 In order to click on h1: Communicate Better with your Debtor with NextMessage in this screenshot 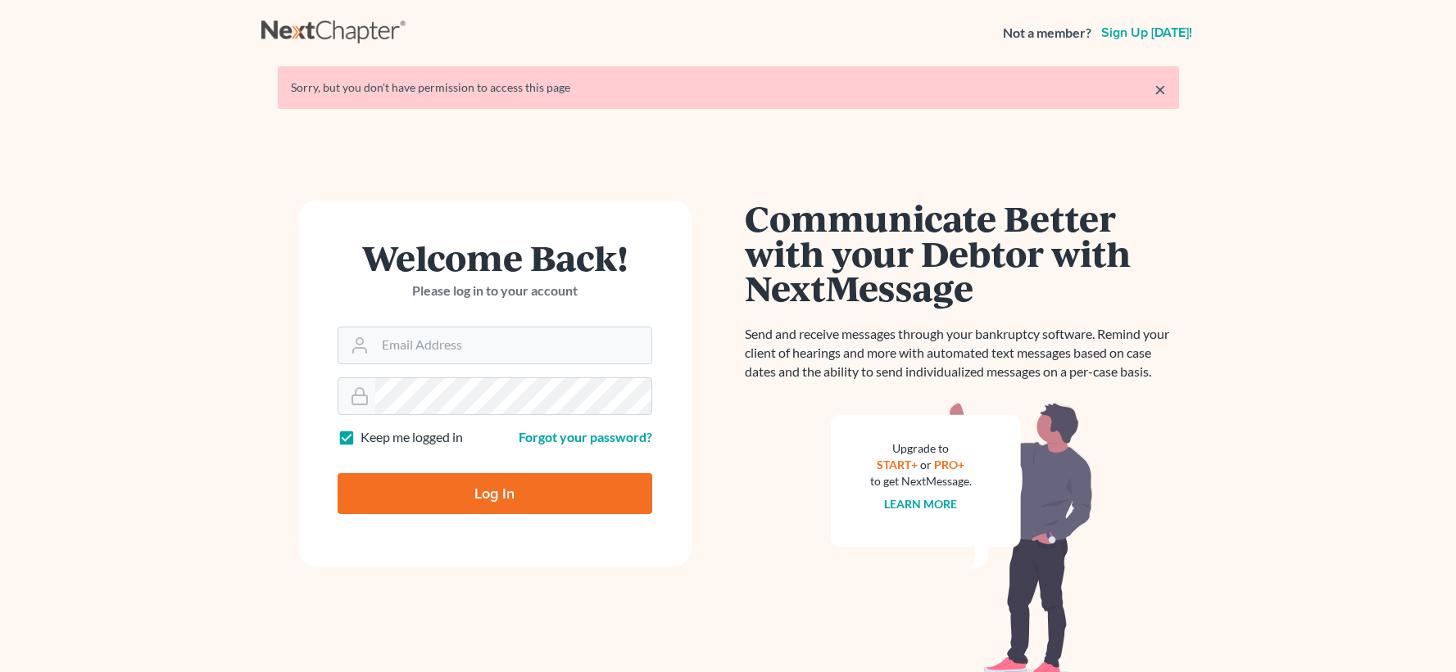, I will do `click(962, 253)`.